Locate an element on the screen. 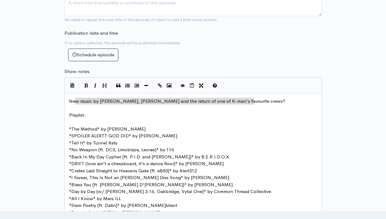  button: Insert Image is located at coordinates (169, 86).